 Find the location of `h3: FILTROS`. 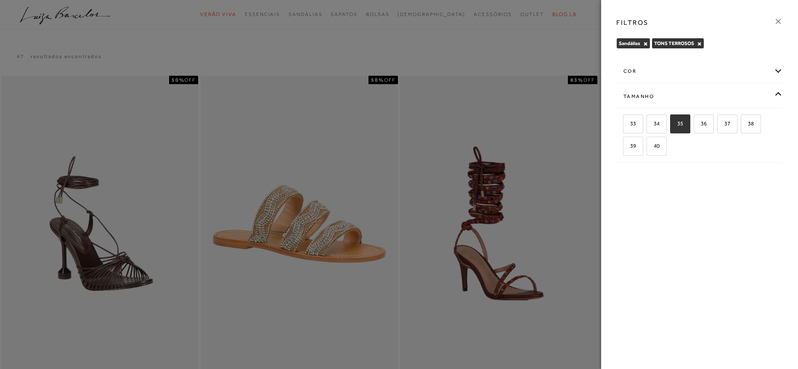

h3: FILTROS is located at coordinates (633, 22).